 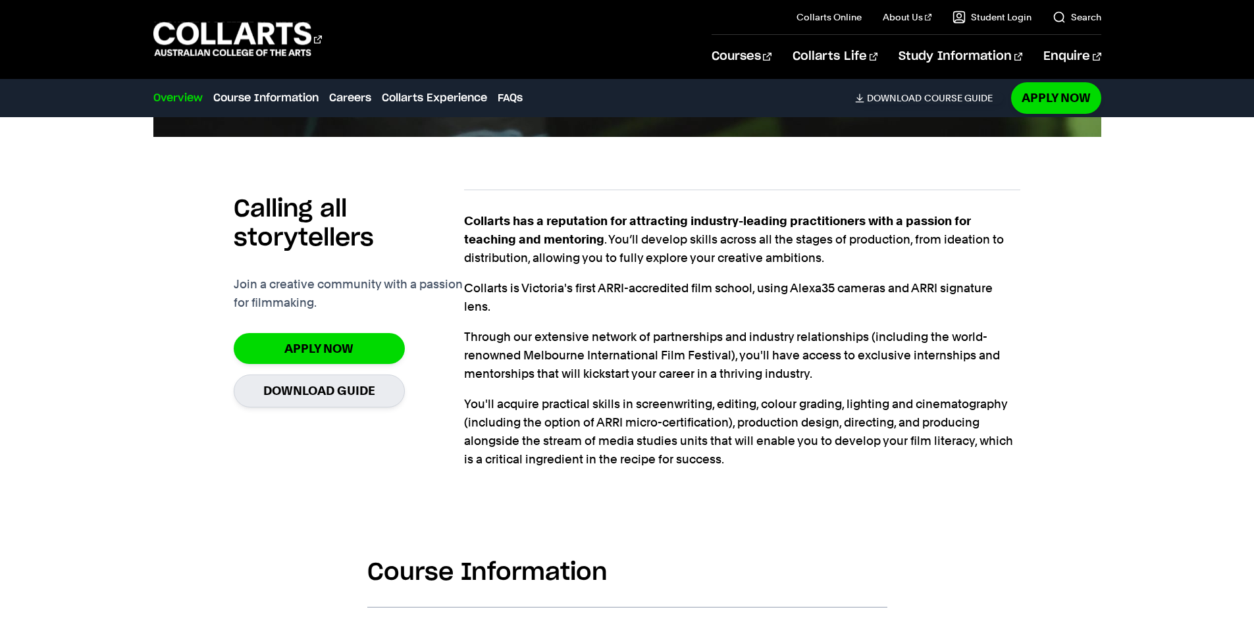 I want to click on a: FAQs, so click(x=510, y=98).